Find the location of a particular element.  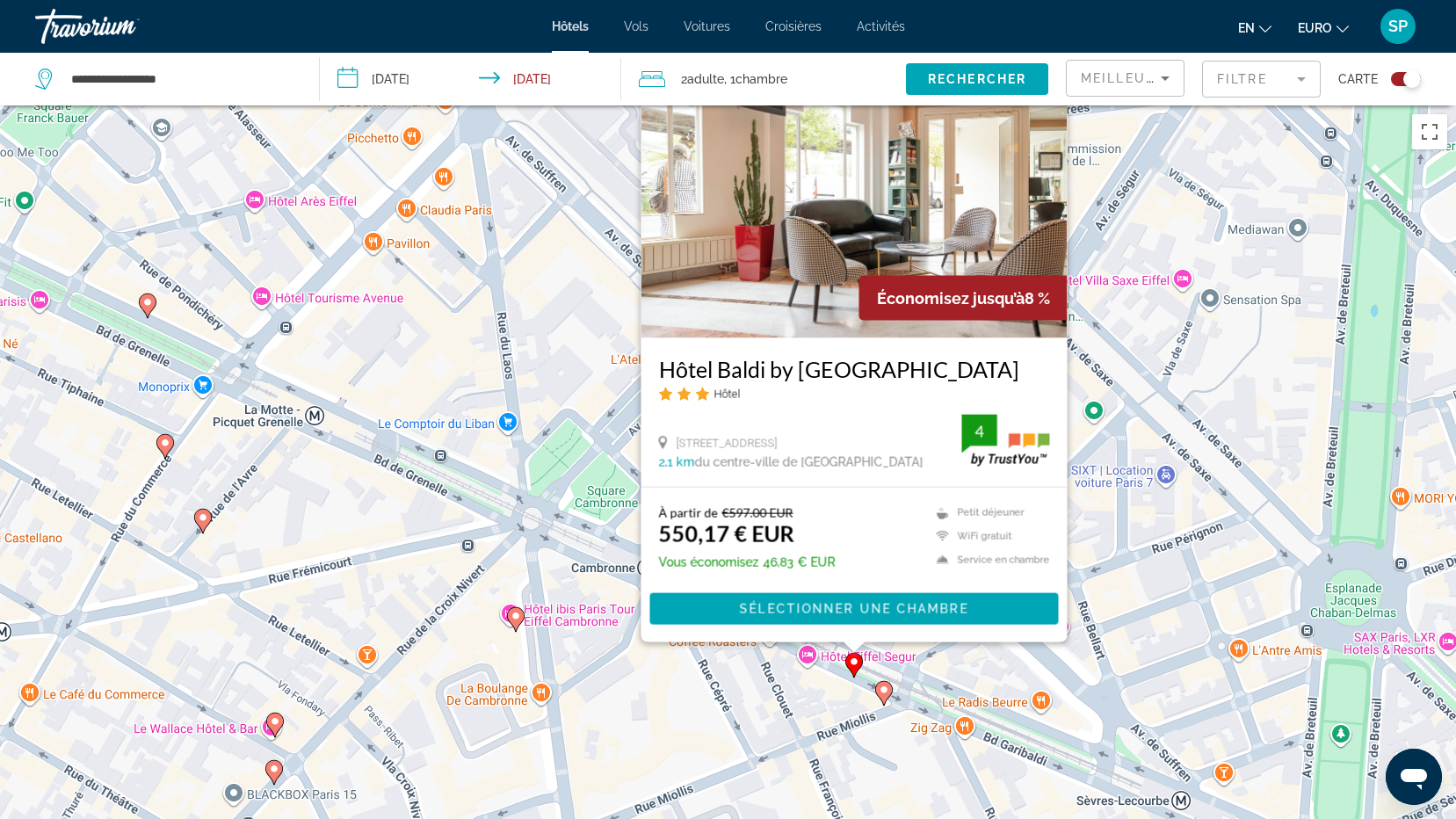

span: Vous économisez is located at coordinates (708, 562).